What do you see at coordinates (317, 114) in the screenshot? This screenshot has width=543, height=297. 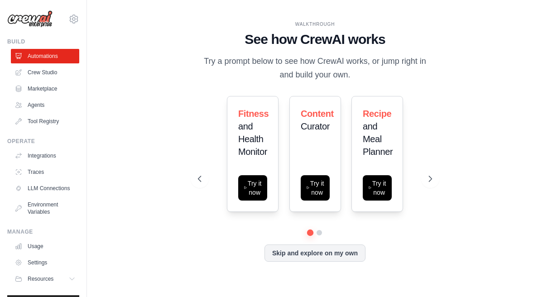 I see `span: Content` at bounding box center [317, 114].